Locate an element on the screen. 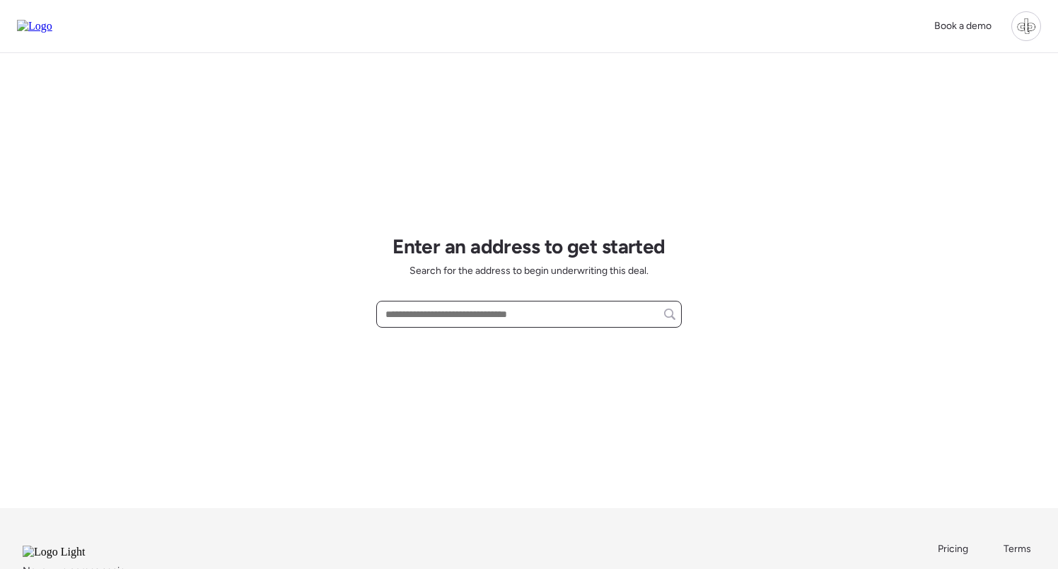 The height and width of the screenshot is (569, 1058). h1: Enter an address to get started is located at coordinates (529, 246).